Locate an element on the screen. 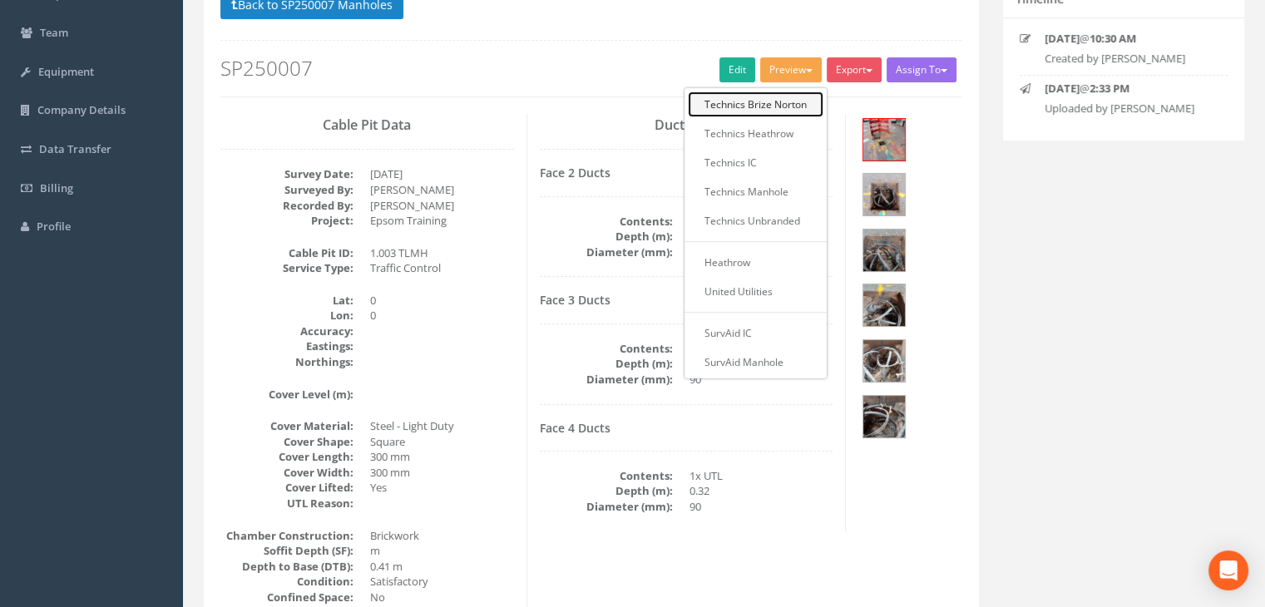  dt: Northings: is located at coordinates (287, 362).